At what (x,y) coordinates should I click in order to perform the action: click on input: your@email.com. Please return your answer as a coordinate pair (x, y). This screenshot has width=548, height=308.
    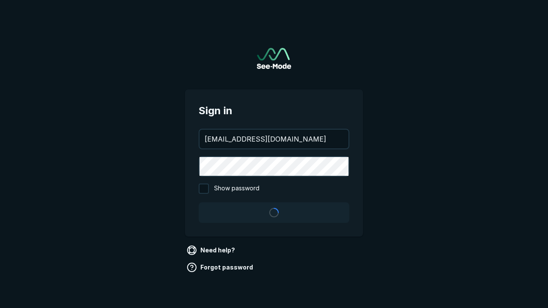
    Looking at the image, I should click on (274, 139).